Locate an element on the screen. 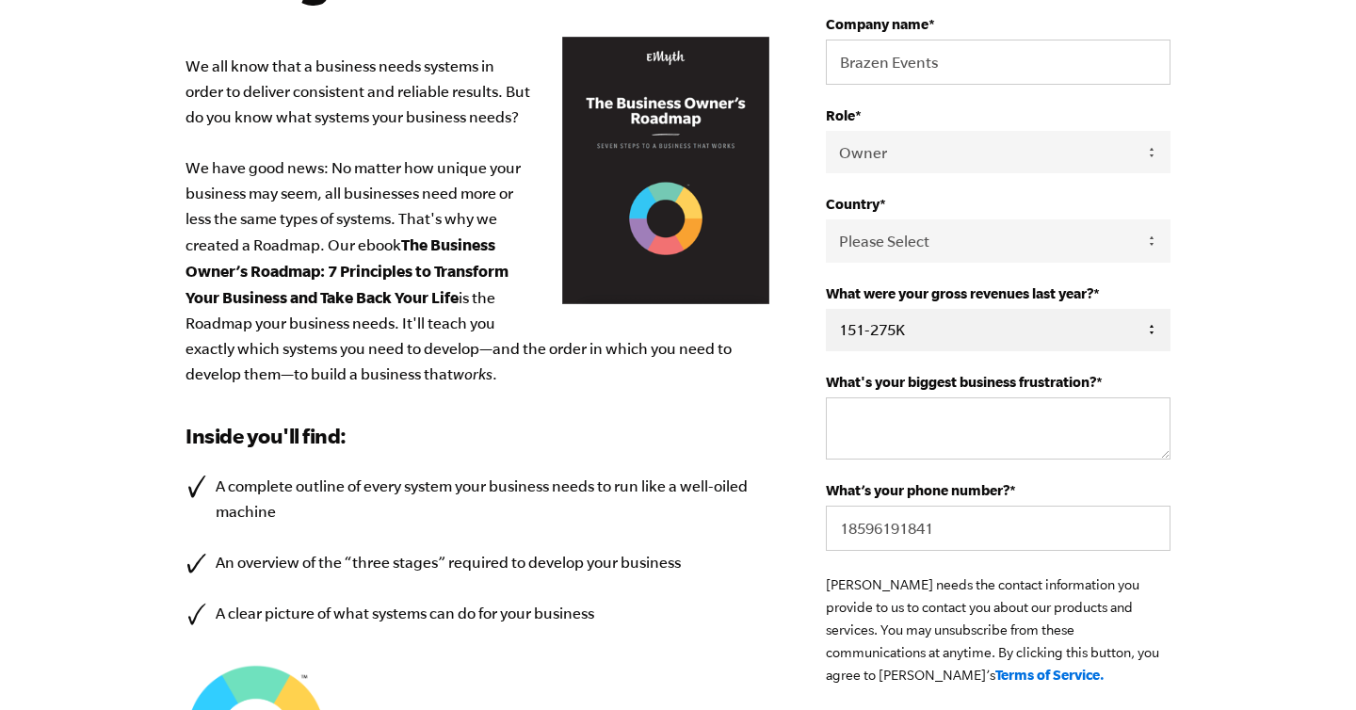 The width and height of the screenshot is (1356, 710). span: Company name is located at coordinates (877, 24).